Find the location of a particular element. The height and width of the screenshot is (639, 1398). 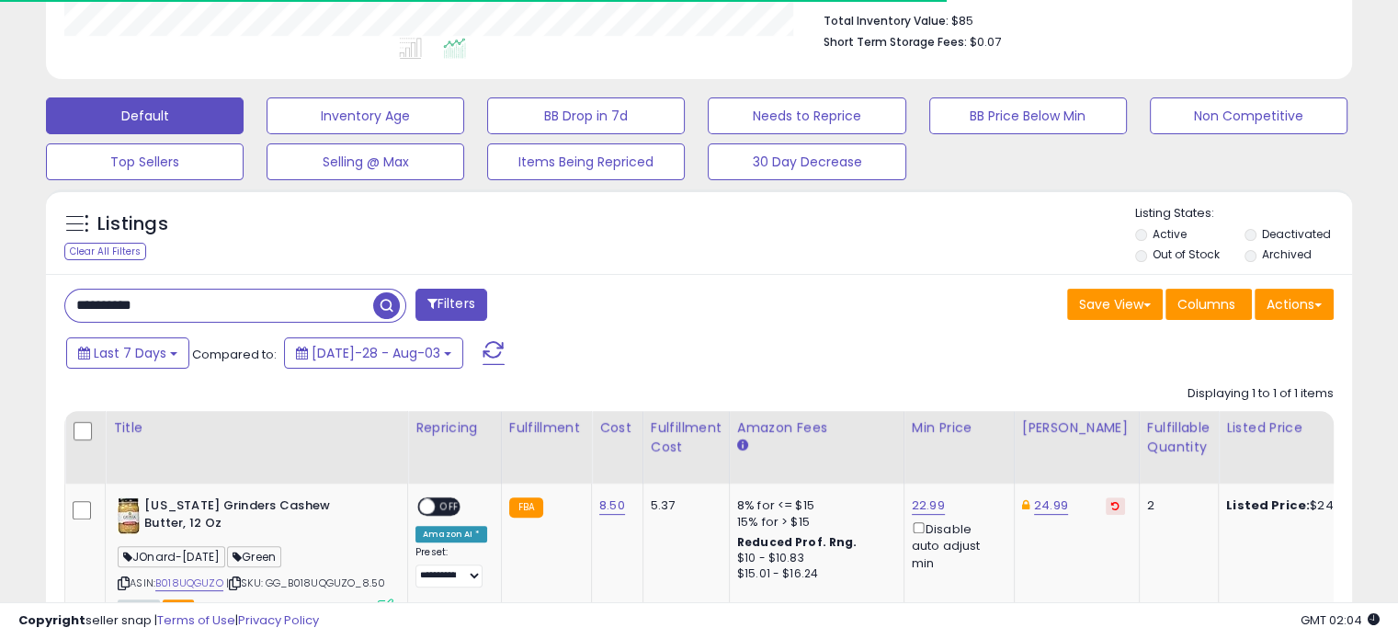

label: Deactivated is located at coordinates (1295, 234).